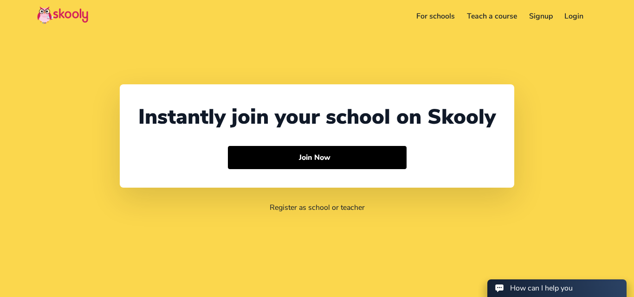 This screenshot has height=297, width=634. Describe the element at coordinates (492, 16) in the screenshot. I see `a: Teach a course` at that location.